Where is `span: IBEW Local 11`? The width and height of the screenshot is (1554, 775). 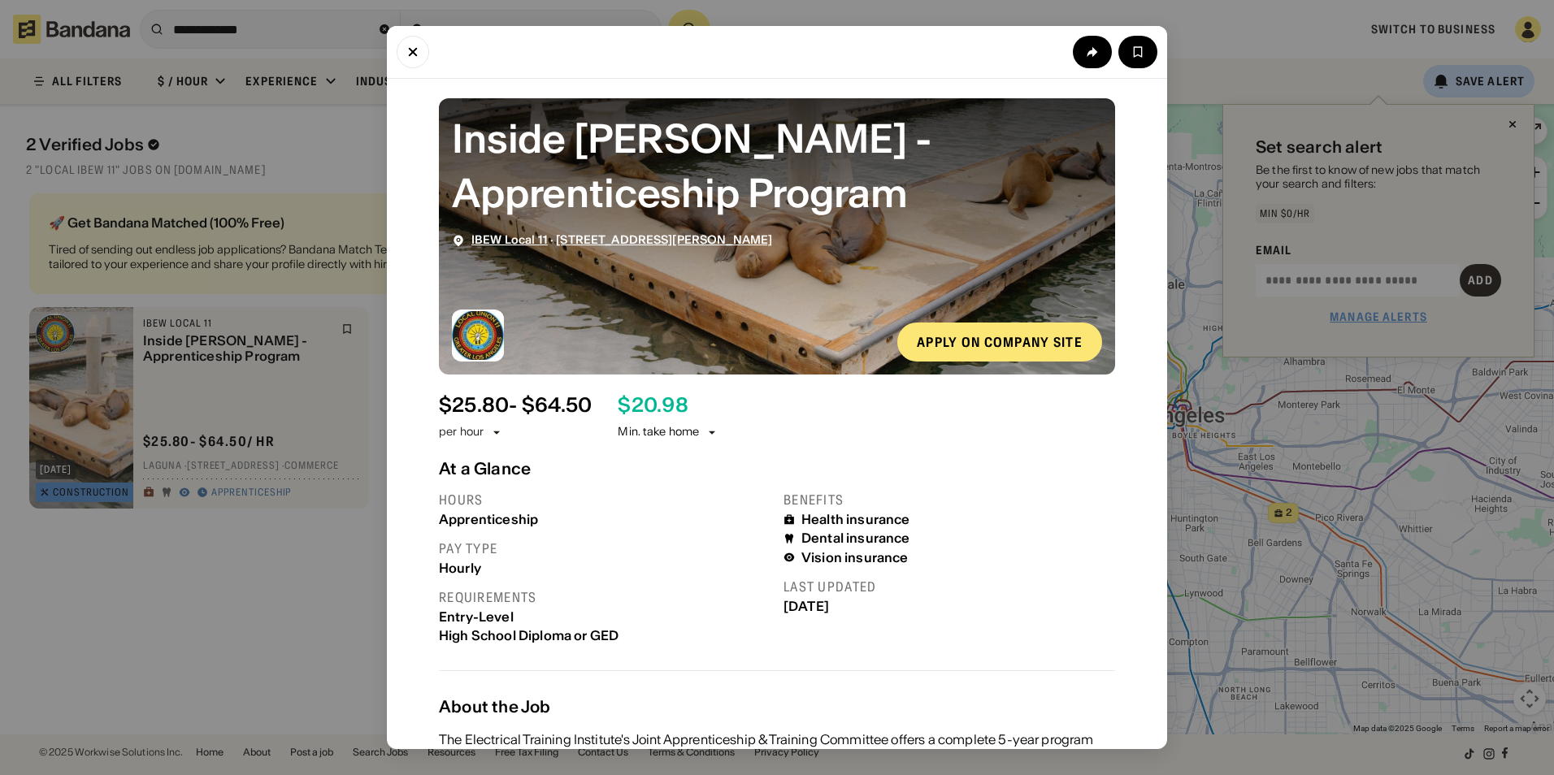
span: IBEW Local 11 is located at coordinates (510, 240).